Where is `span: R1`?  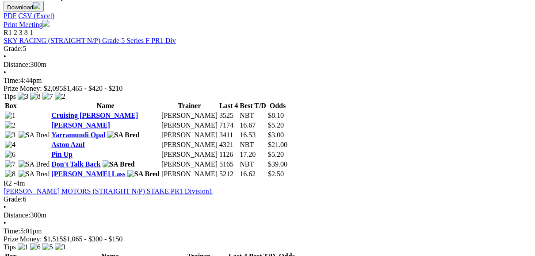
span: R1 is located at coordinates (8, 32).